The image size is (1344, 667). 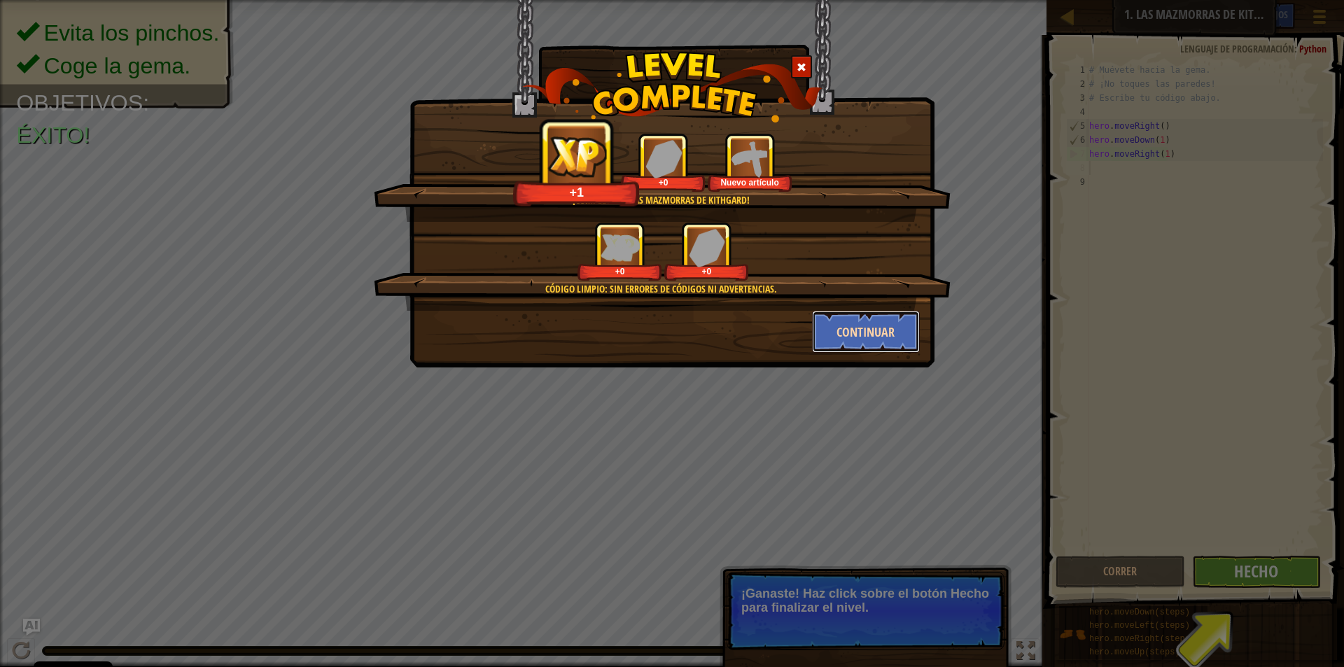 I want to click on div: Código limpio: sin errores de códigos ni advertencias., so click(x=661, y=289).